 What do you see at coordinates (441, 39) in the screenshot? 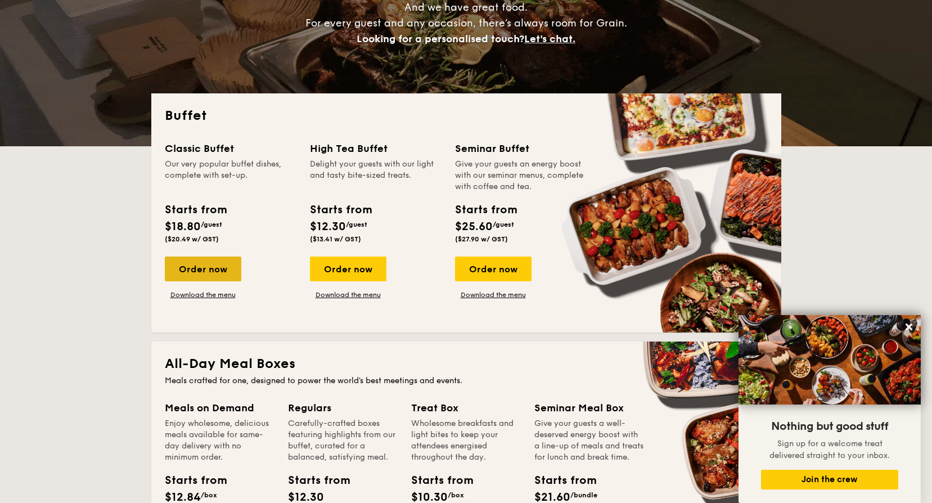
I see `span: Looking for a personalised touch?` at bounding box center [441, 39].